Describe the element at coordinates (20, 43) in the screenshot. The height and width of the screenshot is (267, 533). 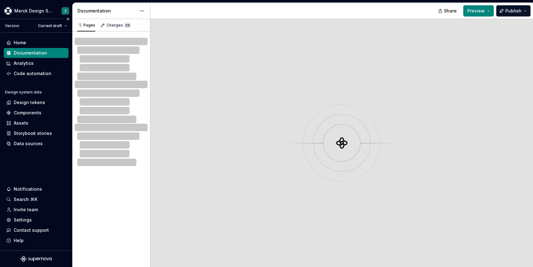
I see `div: Home` at that location.